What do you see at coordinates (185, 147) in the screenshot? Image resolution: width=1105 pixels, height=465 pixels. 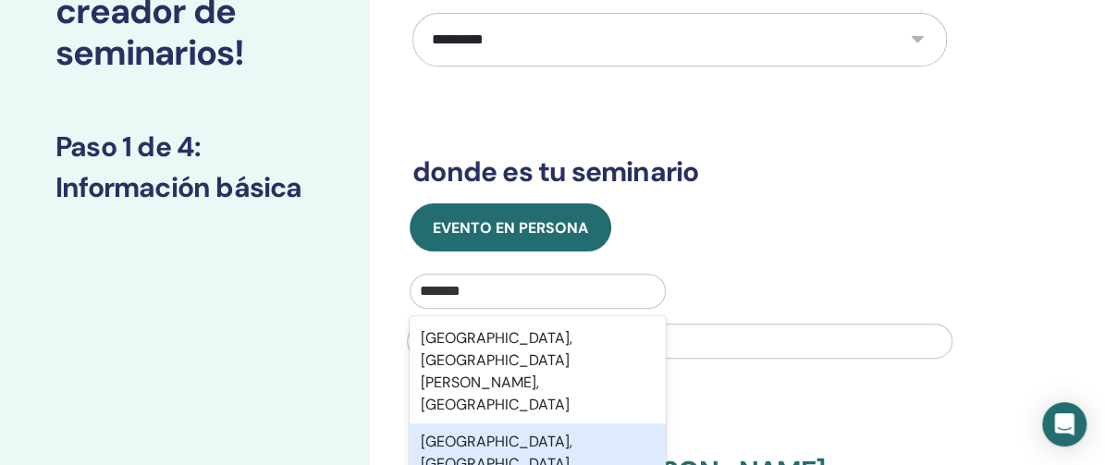 I see `h3: Paso 1 de 4 :` at bounding box center [185, 147].